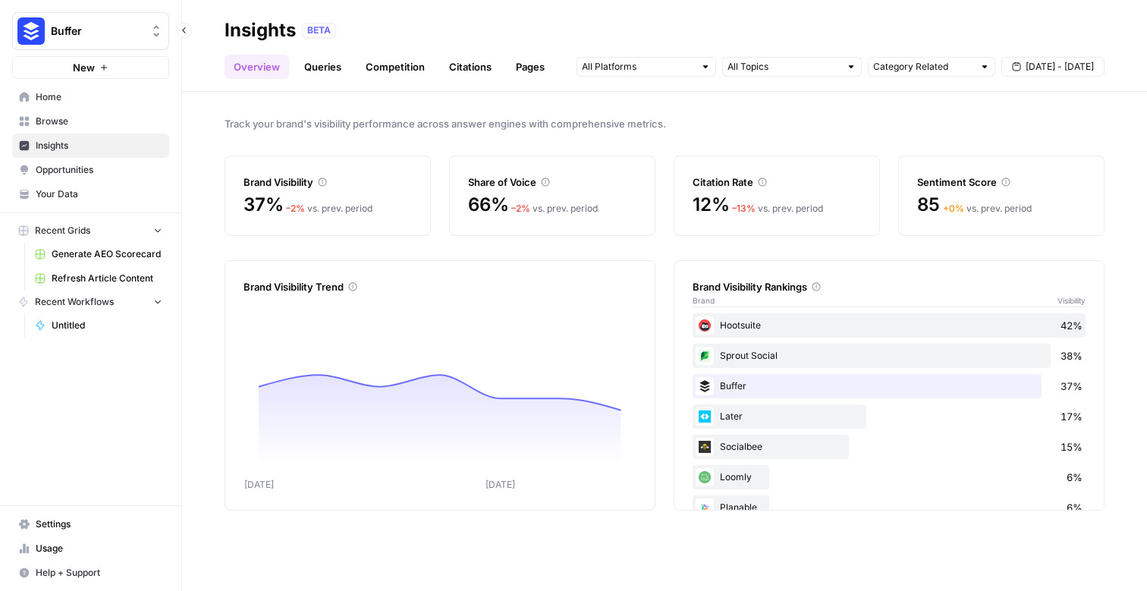 The height and width of the screenshot is (591, 1147). I want to click on div: Sprout Social, so click(889, 356).